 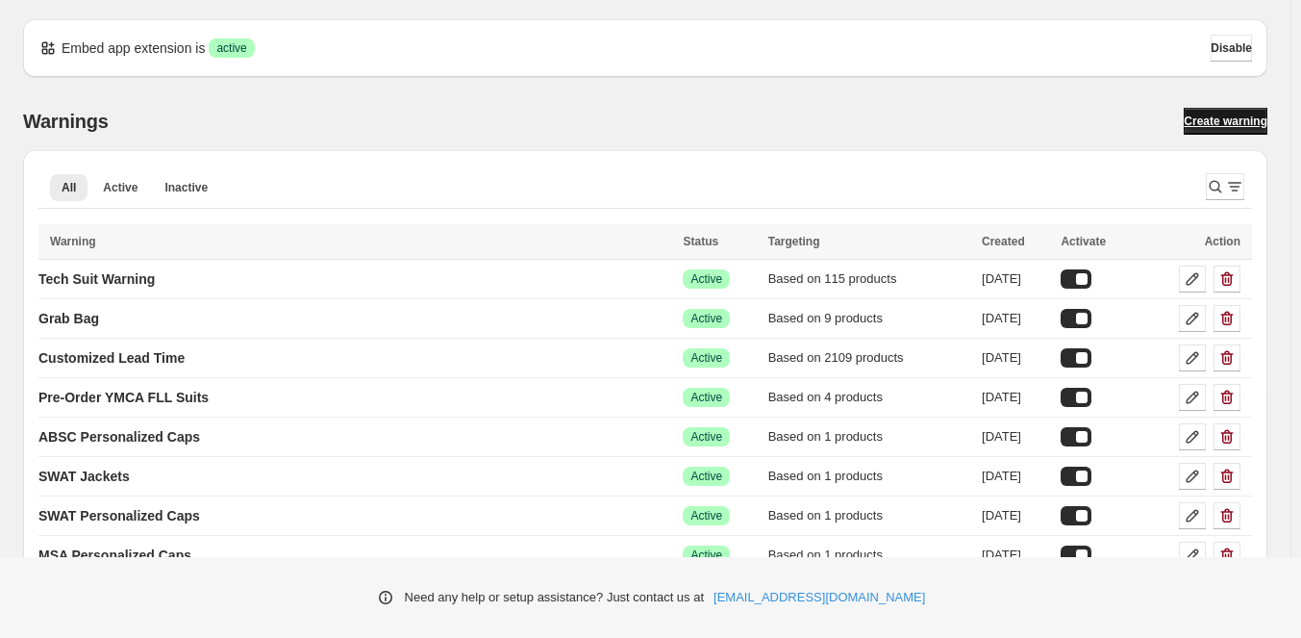 What do you see at coordinates (1225, 121) in the screenshot?
I see `a: Create warning` at bounding box center [1225, 121].